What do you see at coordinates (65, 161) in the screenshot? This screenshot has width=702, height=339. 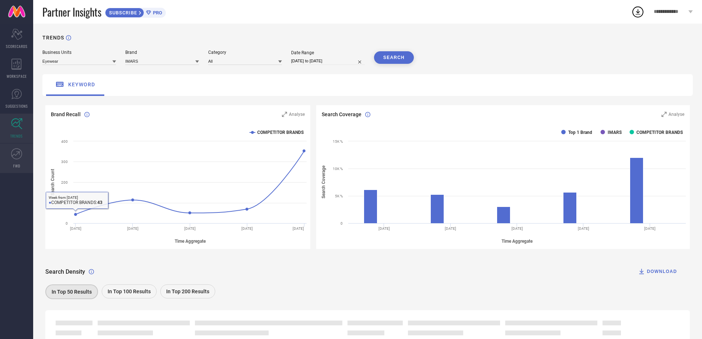 I see `text: 300` at bounding box center [65, 161].